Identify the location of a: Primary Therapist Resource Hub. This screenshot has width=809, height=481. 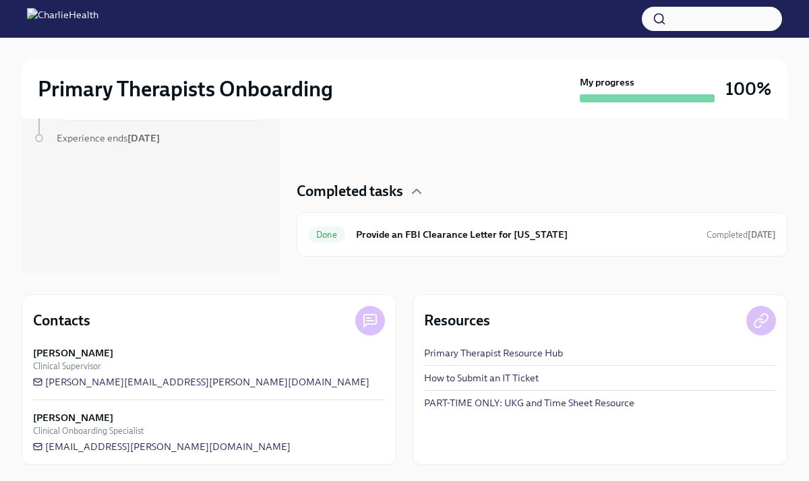
(494, 353).